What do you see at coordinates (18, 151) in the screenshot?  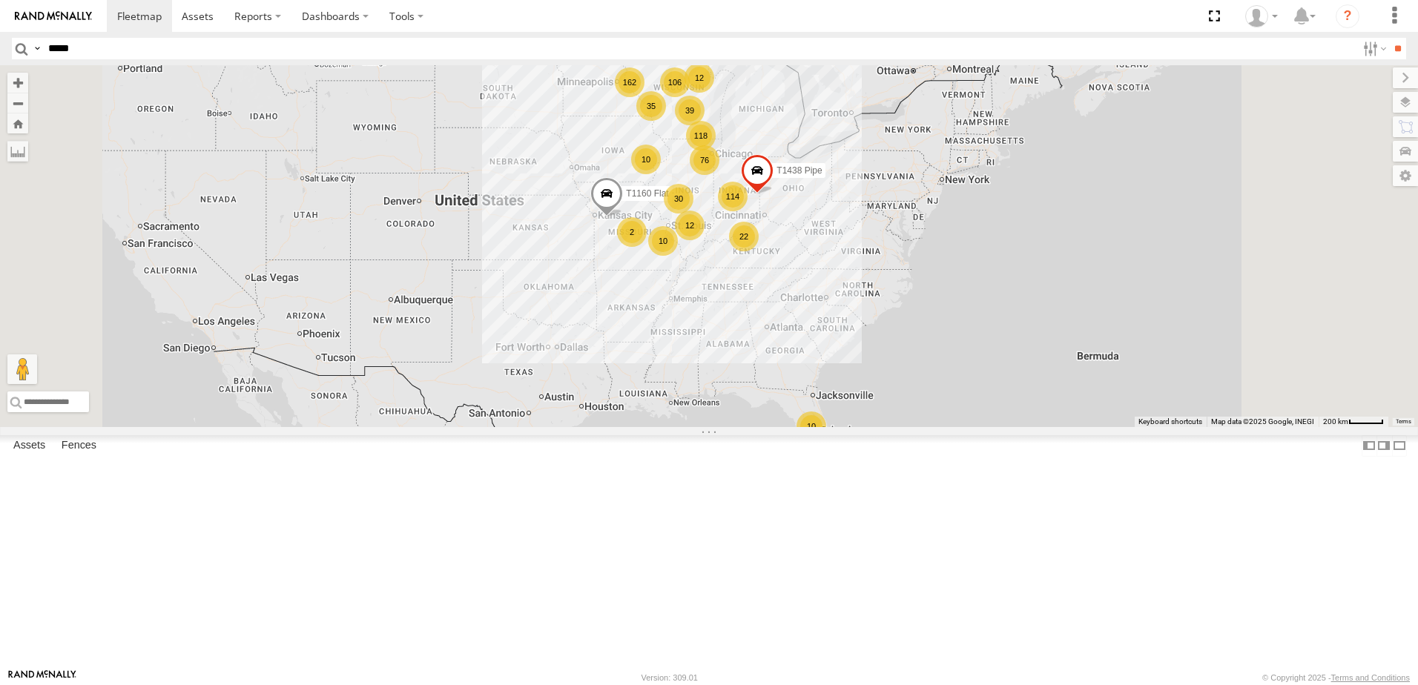 I see `label: Measure` at bounding box center [18, 151].